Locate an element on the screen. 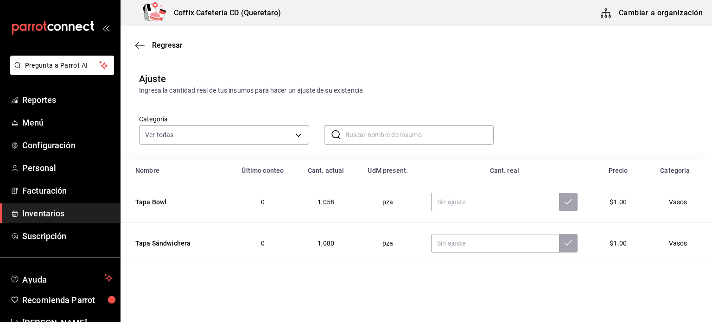 This screenshot has height=322, width=712. td: kg is located at coordinates (388, 285).